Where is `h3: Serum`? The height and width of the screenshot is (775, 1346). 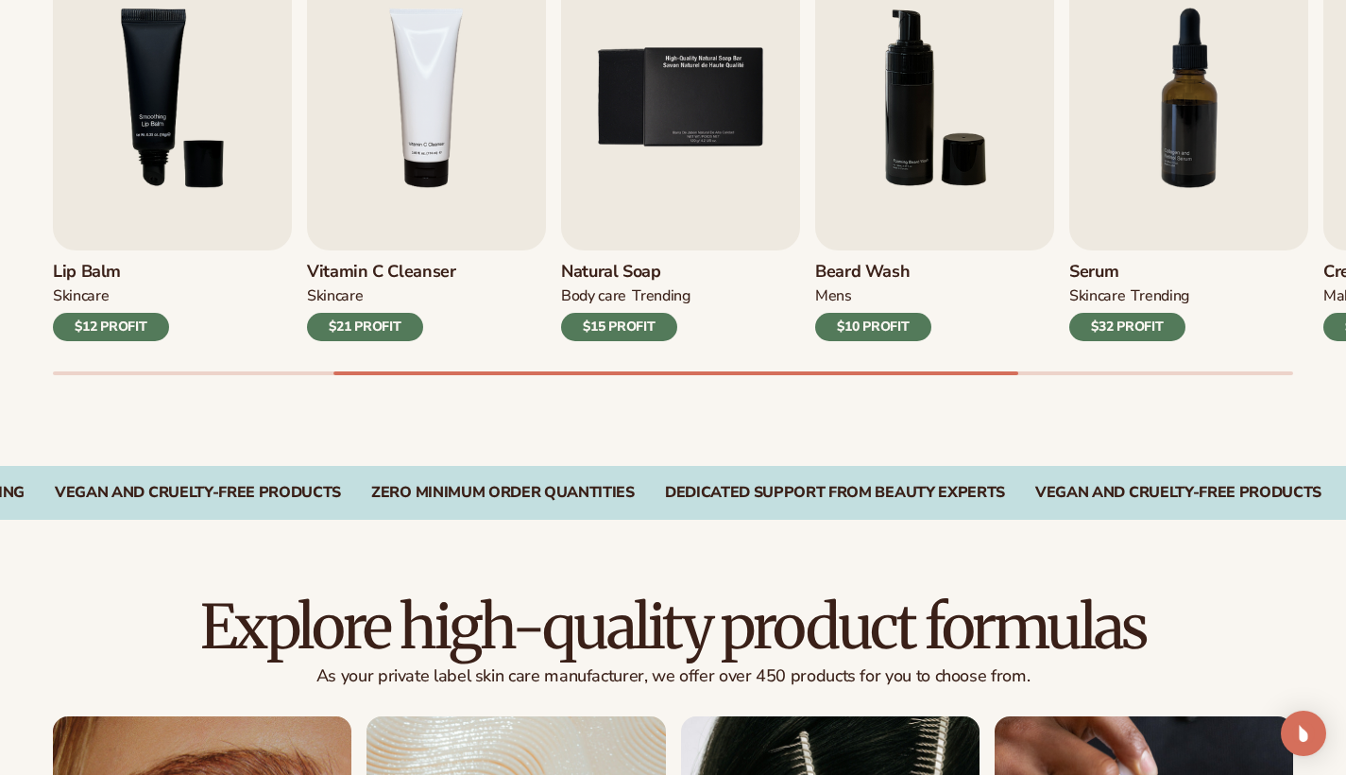 h3: Serum is located at coordinates (1129, 272).